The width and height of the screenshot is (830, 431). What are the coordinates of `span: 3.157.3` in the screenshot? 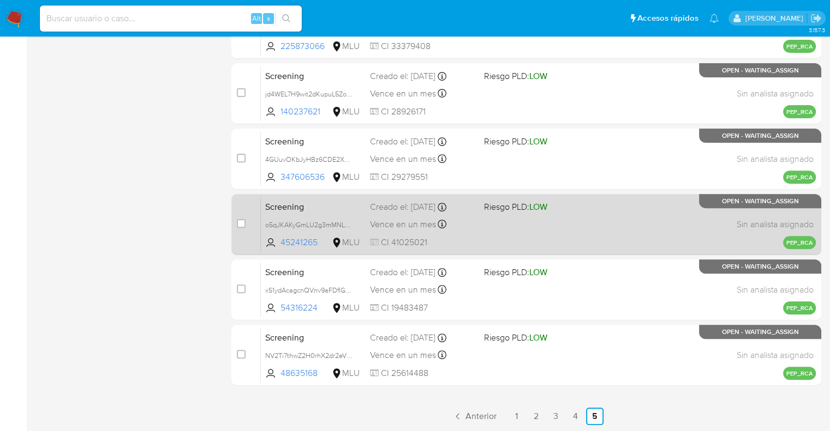 It's located at (816, 30).